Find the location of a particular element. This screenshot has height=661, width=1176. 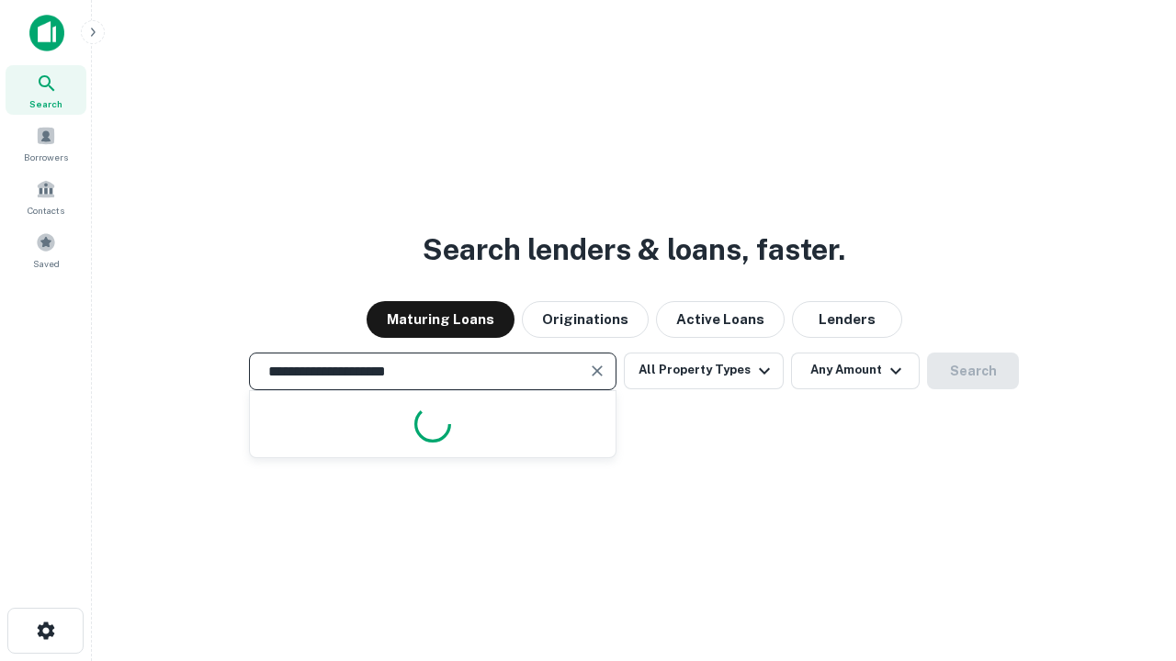

button: Lenders is located at coordinates (847, 320).